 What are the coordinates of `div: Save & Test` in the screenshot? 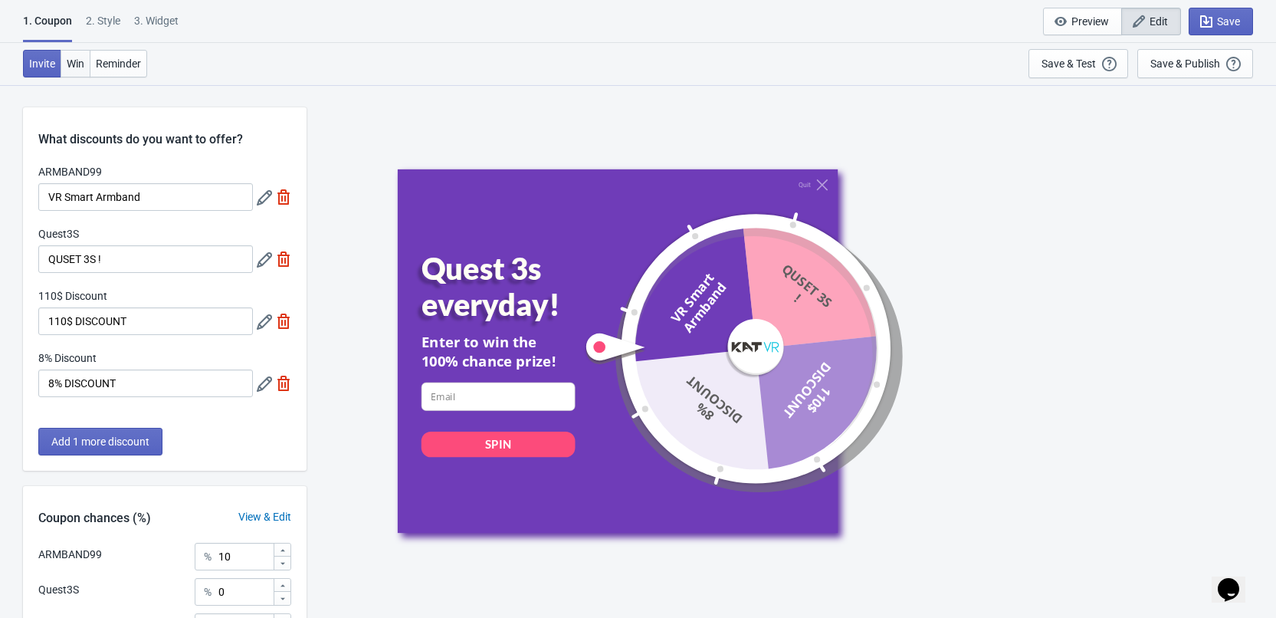 It's located at (1069, 64).